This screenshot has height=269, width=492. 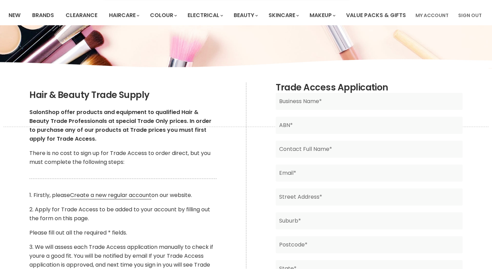 I want to click on p: 2. Apply for Trade Access to be added to your account by filling out the form on this page., so click(x=123, y=214).